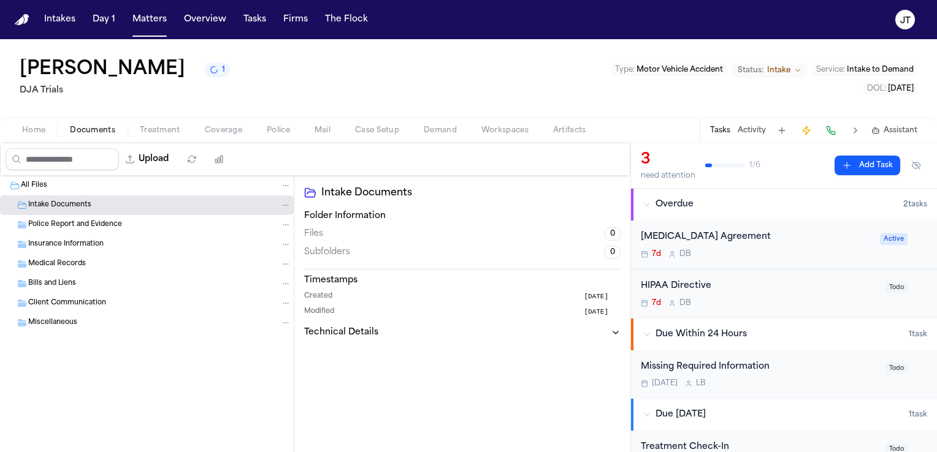 The height and width of the screenshot is (452, 937). What do you see at coordinates (93, 131) in the screenshot?
I see `span: Documents` at bounding box center [93, 131].